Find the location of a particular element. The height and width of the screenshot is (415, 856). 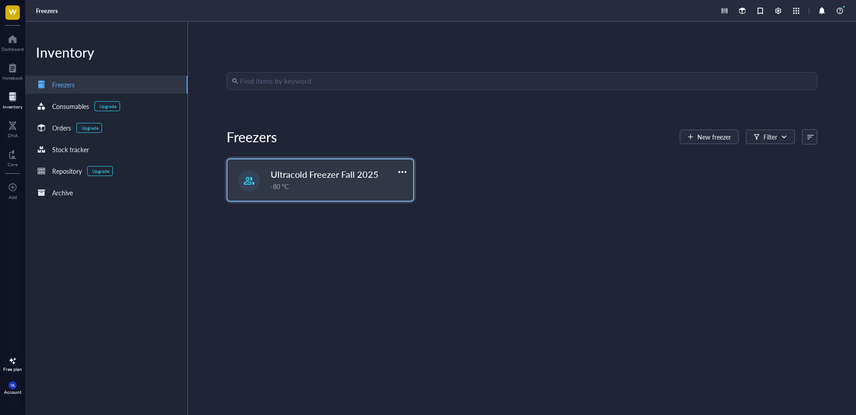

span: New freezer is located at coordinates (714, 137).